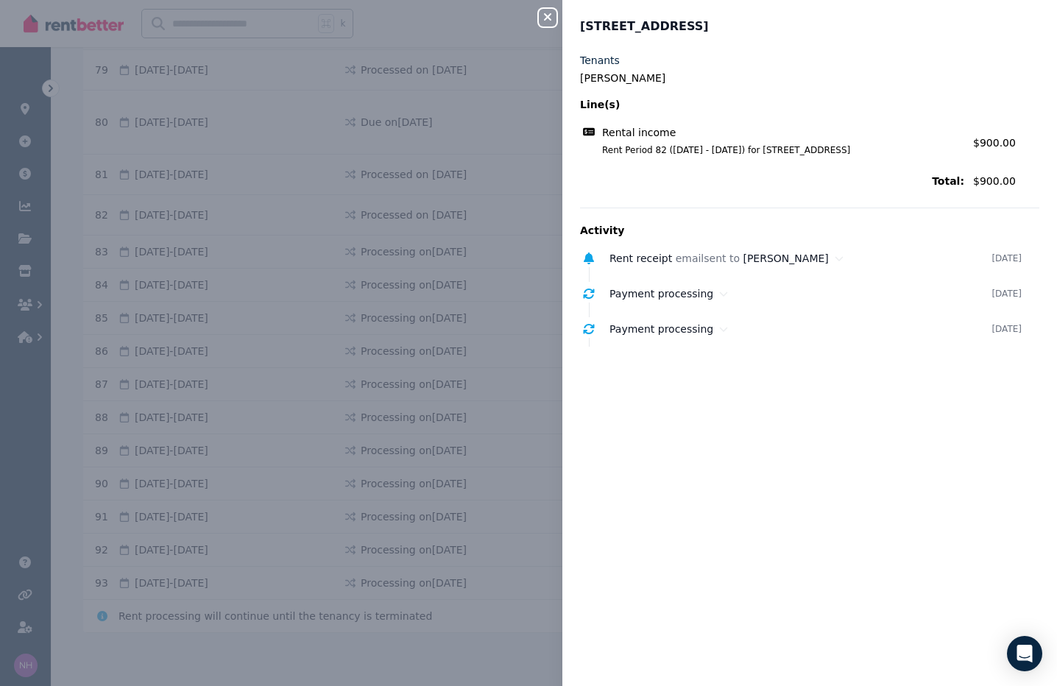 The height and width of the screenshot is (686, 1057). I want to click on span: Rent receipt, so click(640, 258).